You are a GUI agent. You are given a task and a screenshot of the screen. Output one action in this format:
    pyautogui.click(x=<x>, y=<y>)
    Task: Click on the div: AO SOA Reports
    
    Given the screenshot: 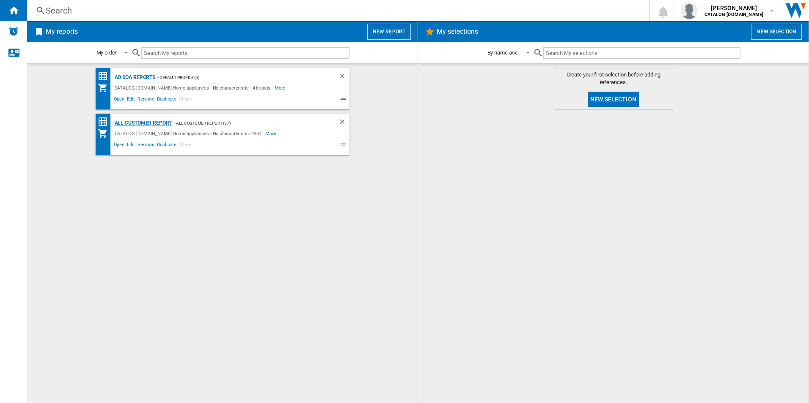 What is the action you would take?
    pyautogui.click(x=134, y=77)
    